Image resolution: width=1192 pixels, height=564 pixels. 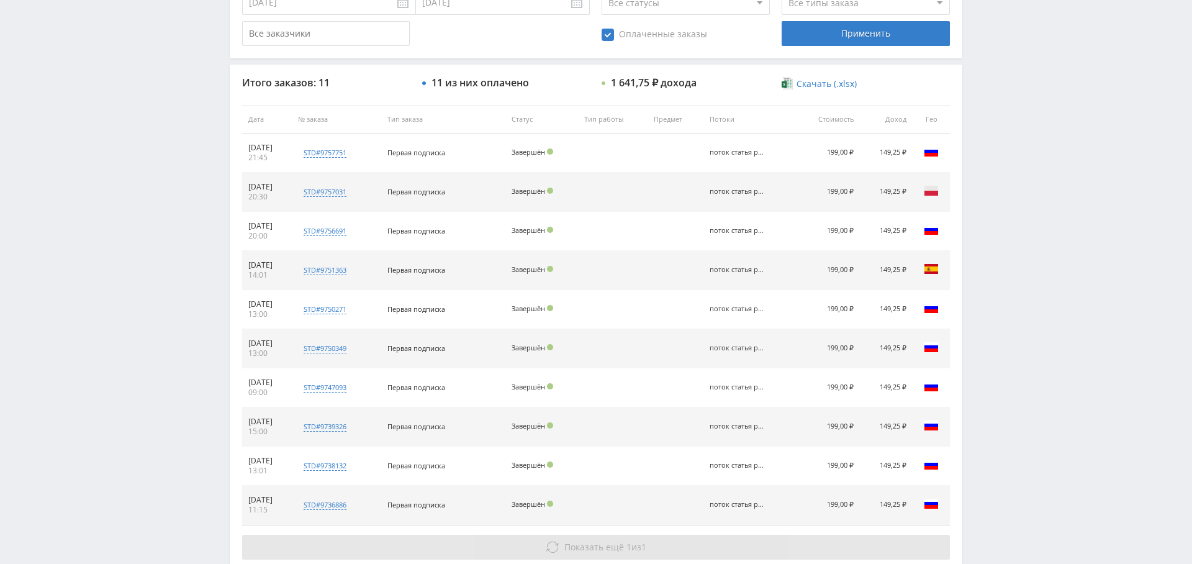 I want to click on div: 20:00, so click(x=267, y=236).